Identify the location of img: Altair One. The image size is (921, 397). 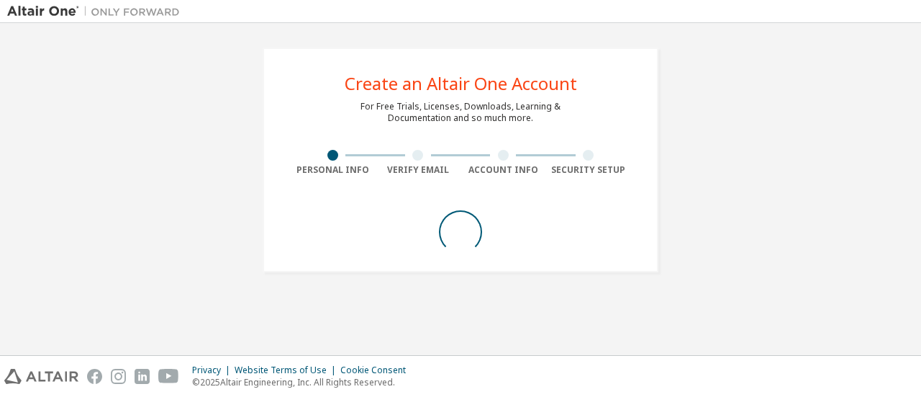
(97, 12).